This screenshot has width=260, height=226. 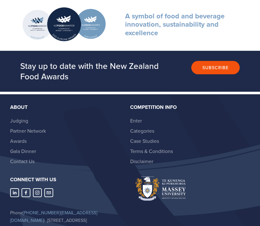 What do you see at coordinates (188, 107) in the screenshot?
I see `div: Competition Info` at bounding box center [188, 107].